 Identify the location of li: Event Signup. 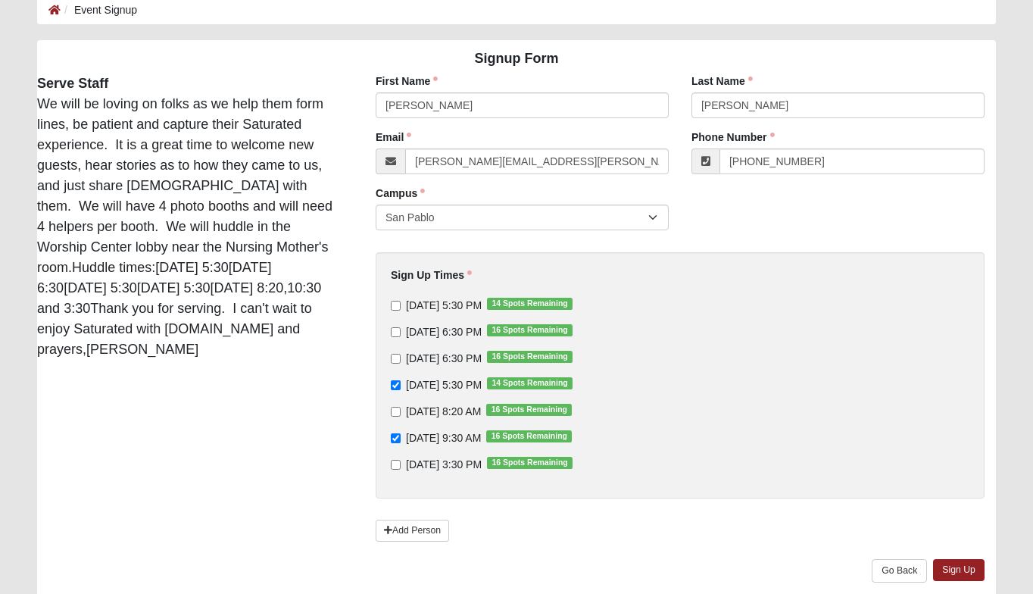
(98, 10).